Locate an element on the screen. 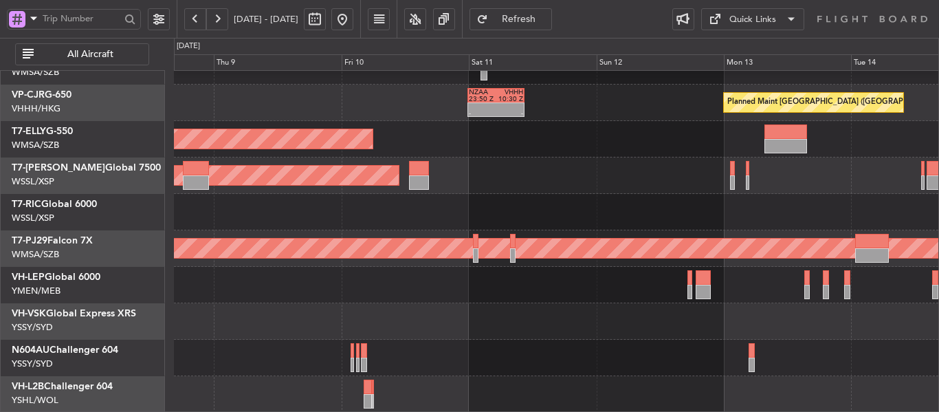 This screenshot has width=939, height=412. div: Thu 9 is located at coordinates (277, 63).